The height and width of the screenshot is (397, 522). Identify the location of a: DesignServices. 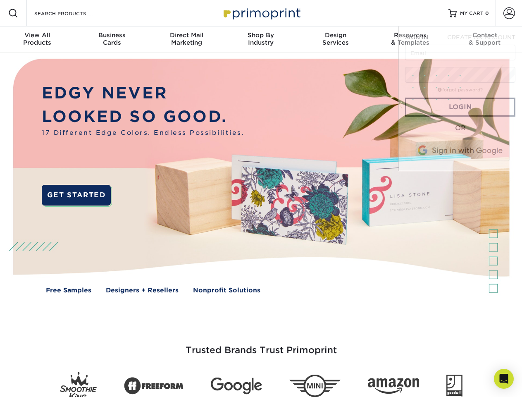
(335, 40).